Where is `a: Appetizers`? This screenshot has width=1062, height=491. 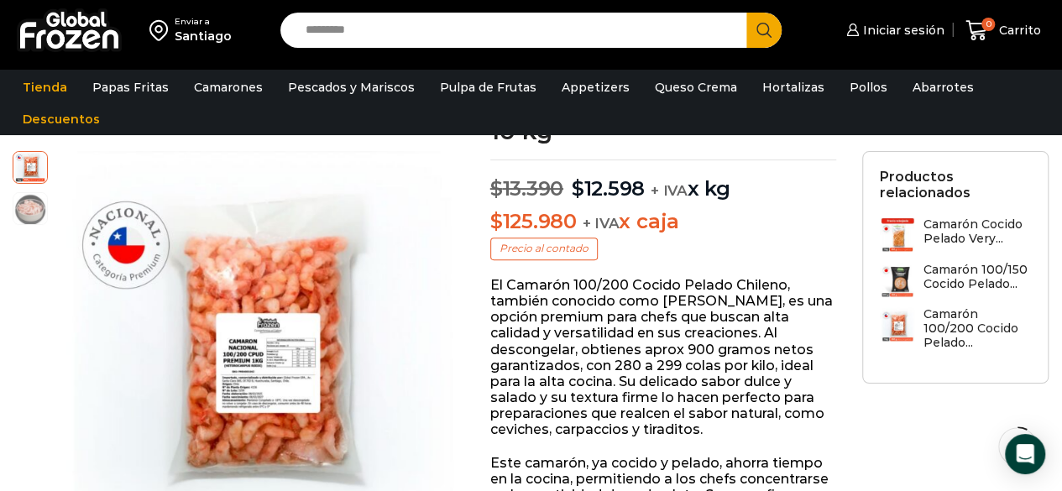 a: Appetizers is located at coordinates (595, 87).